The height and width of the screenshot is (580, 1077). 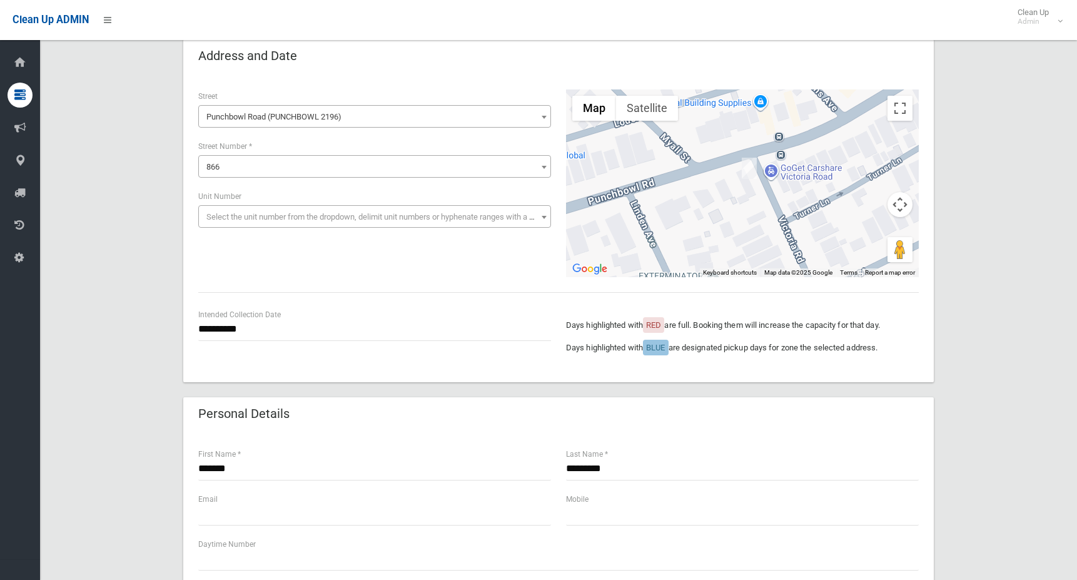 I want to click on span: RED, so click(x=653, y=325).